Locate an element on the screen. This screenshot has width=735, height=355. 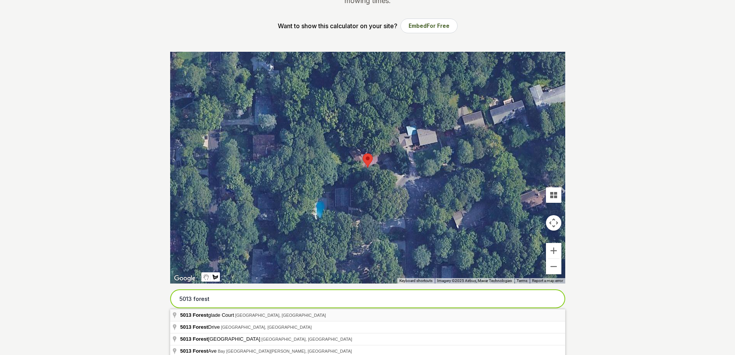
span: Imagery ©2025 Airbus, Maxar Technologies is located at coordinates (475, 280).